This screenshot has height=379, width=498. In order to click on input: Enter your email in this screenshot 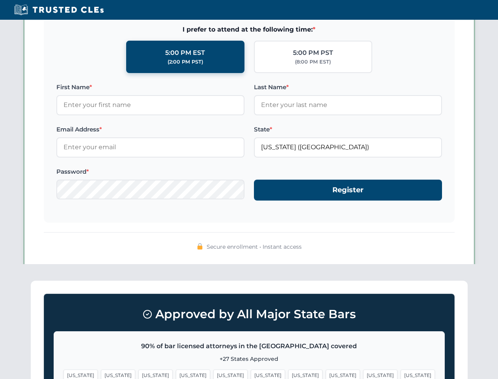, I will do `click(150, 147)`.